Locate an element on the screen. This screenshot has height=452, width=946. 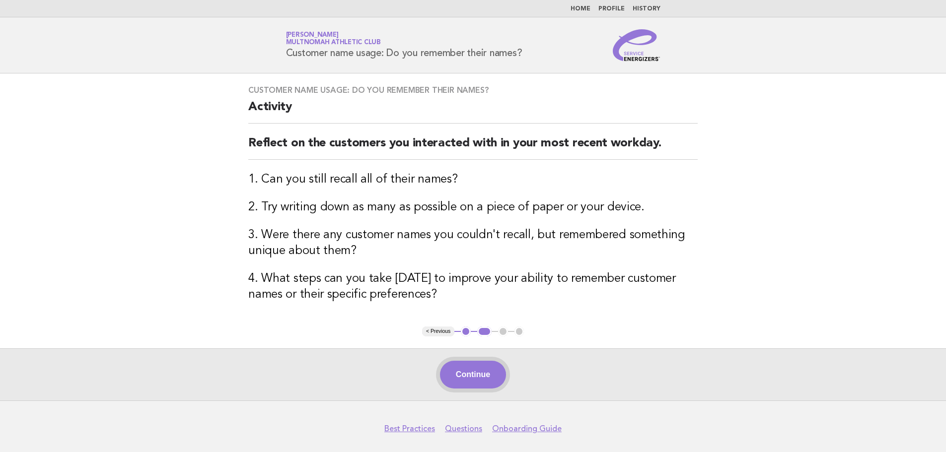
button: 2 is located at coordinates (484, 332).